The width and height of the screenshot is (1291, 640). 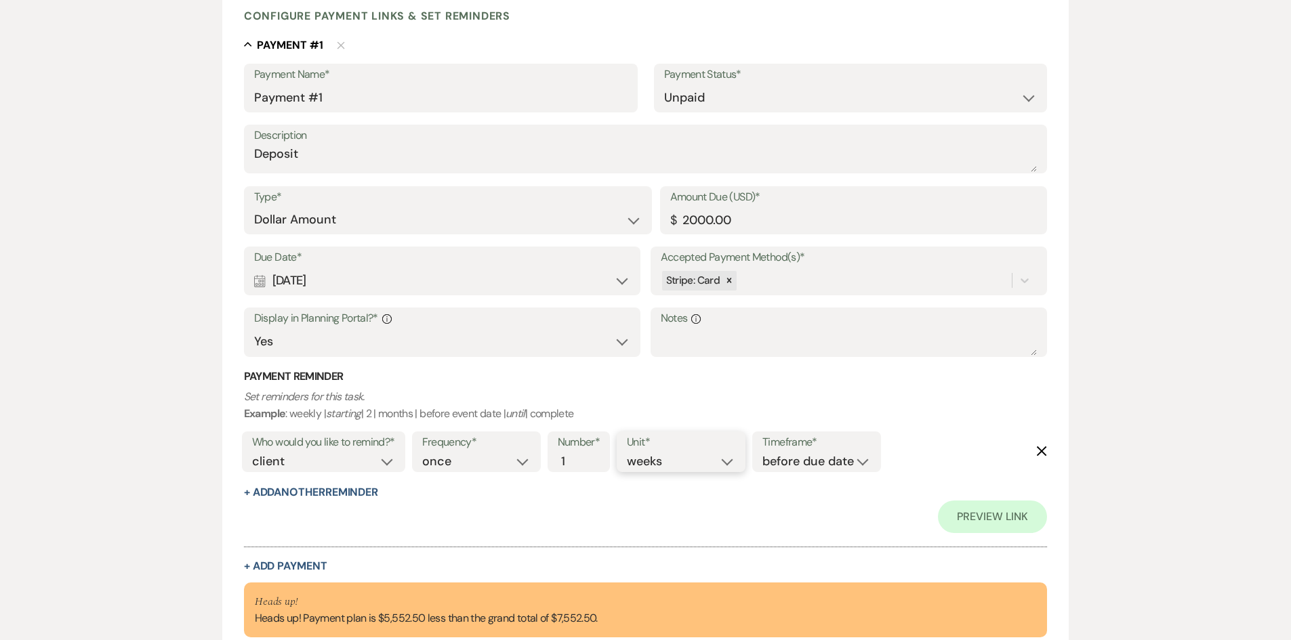 I want to click on b: Example, so click(x=265, y=413).